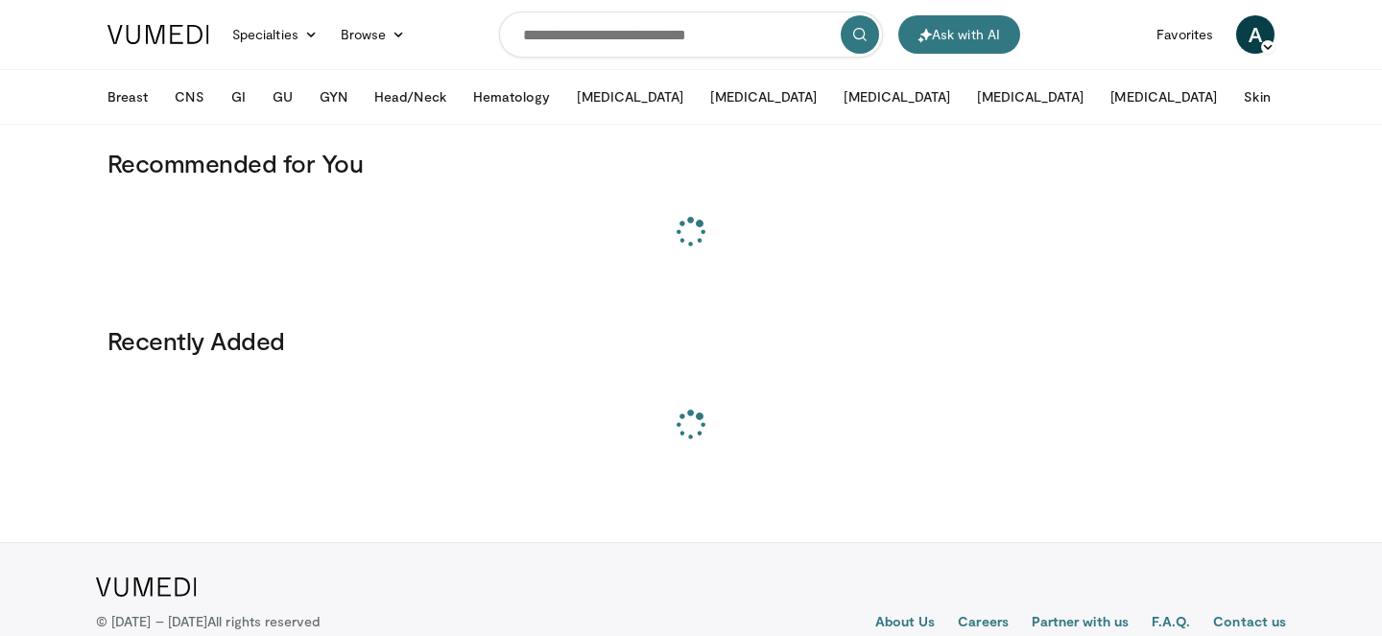 This screenshot has width=1382, height=636. Describe the element at coordinates (691, 35) in the screenshot. I see `input: Search topics, interventions` at that location.